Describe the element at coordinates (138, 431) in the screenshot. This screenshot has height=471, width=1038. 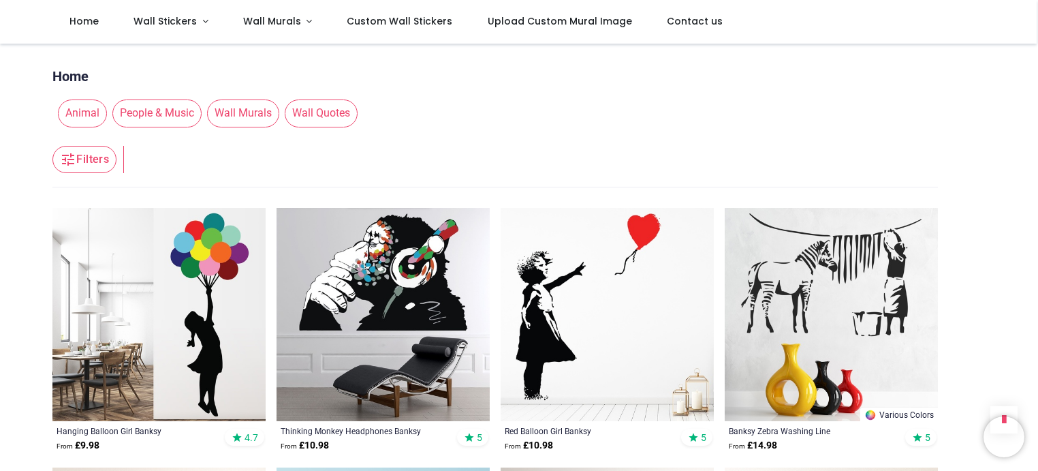
I see `a: Hanging Balloon Girl Banksy` at that location.